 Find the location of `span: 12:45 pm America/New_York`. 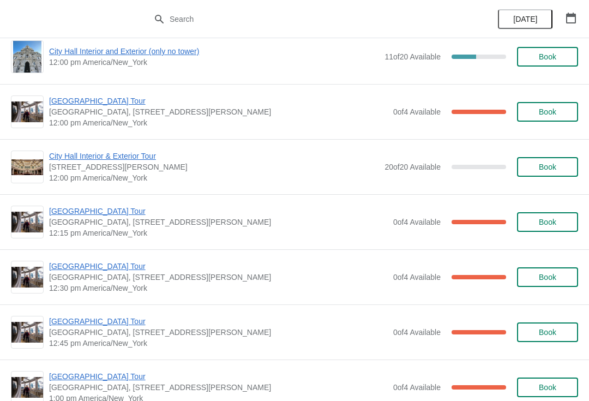

span: 12:45 pm America/New_York is located at coordinates (218, 343).